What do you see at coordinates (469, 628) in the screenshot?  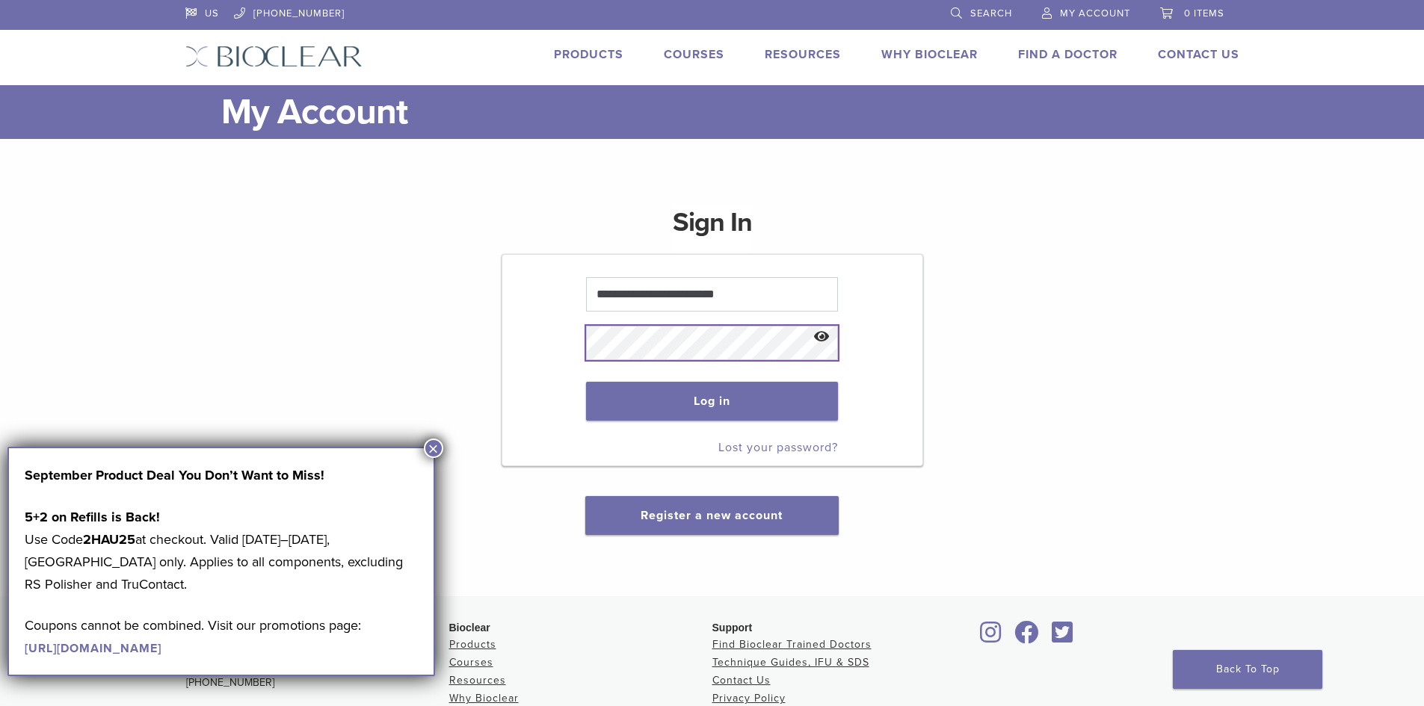 I see `span: Bioclear` at bounding box center [469, 628].